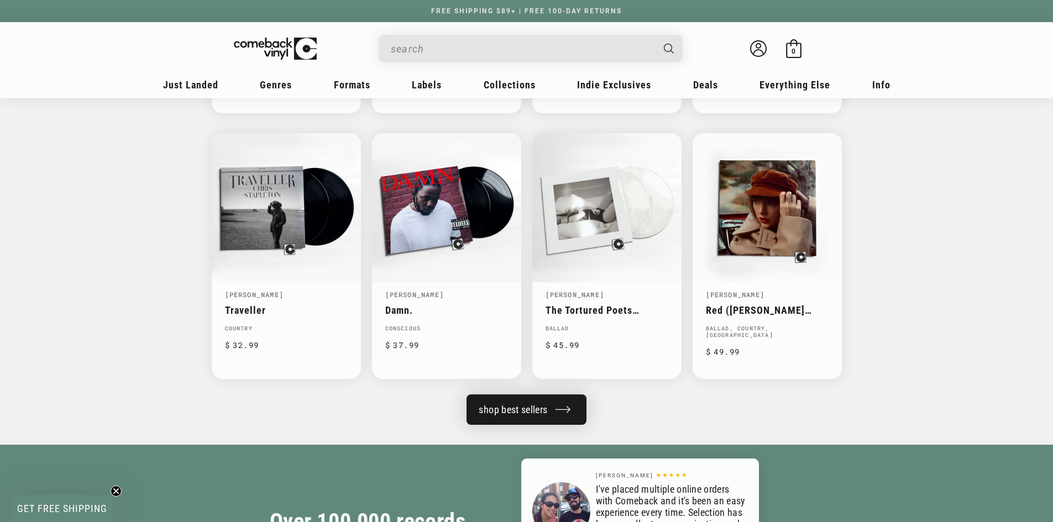 This screenshot has height=522, width=1053. Describe the element at coordinates (509, 85) in the screenshot. I see `span: Collections` at that location.